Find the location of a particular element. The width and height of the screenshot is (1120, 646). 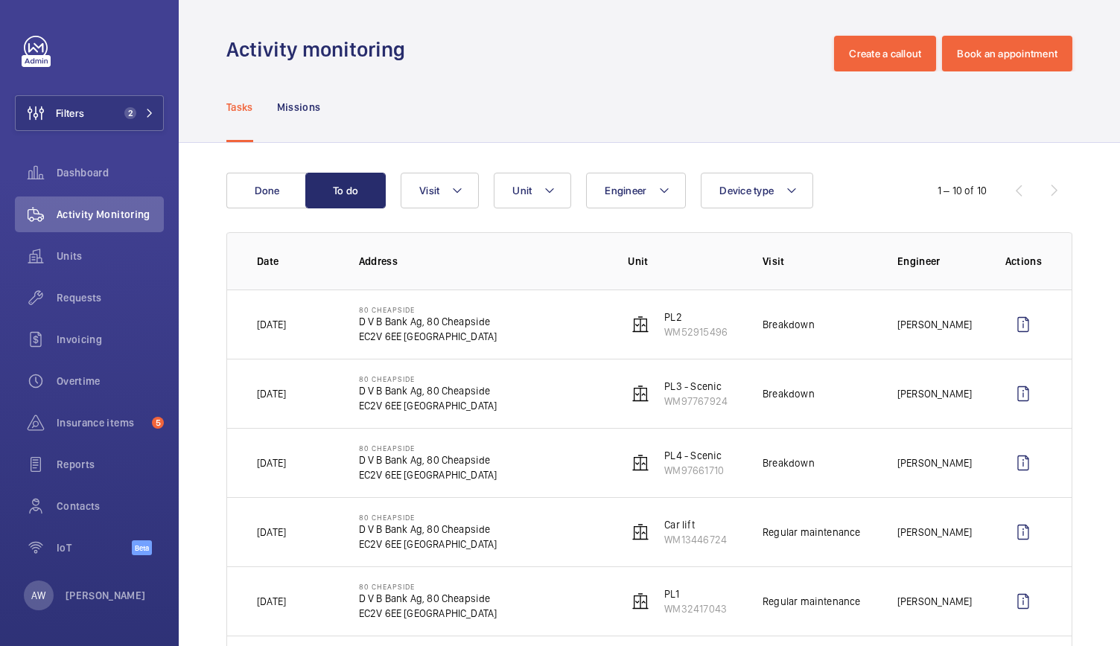

span: Activity Monitoring is located at coordinates (110, 214).